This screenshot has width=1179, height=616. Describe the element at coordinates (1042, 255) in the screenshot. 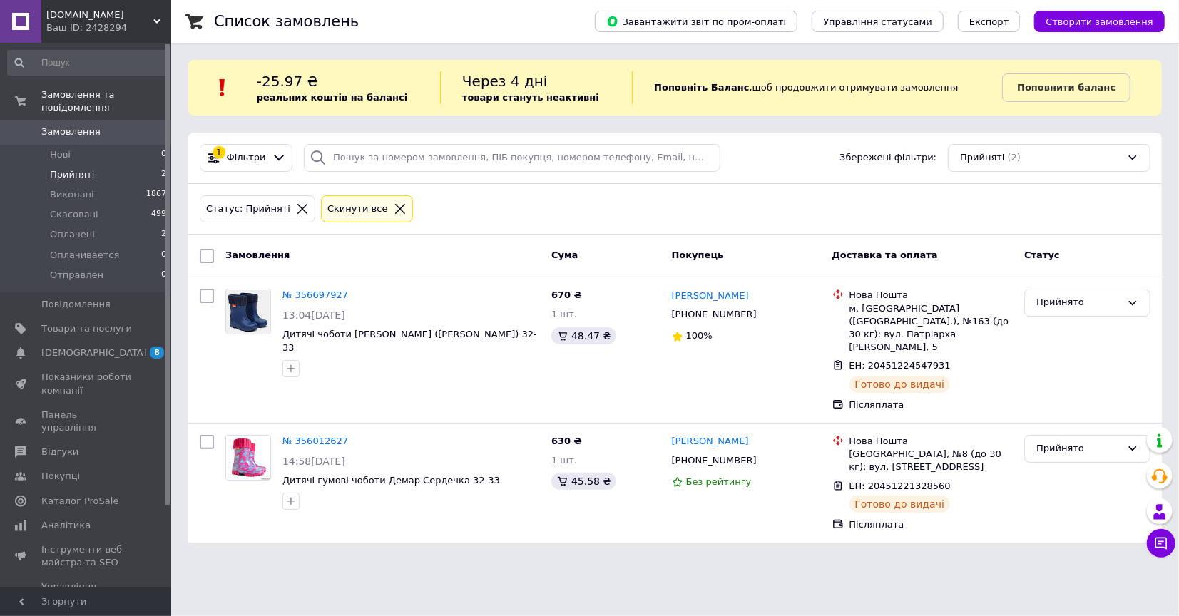

I see `span: Статус` at that location.